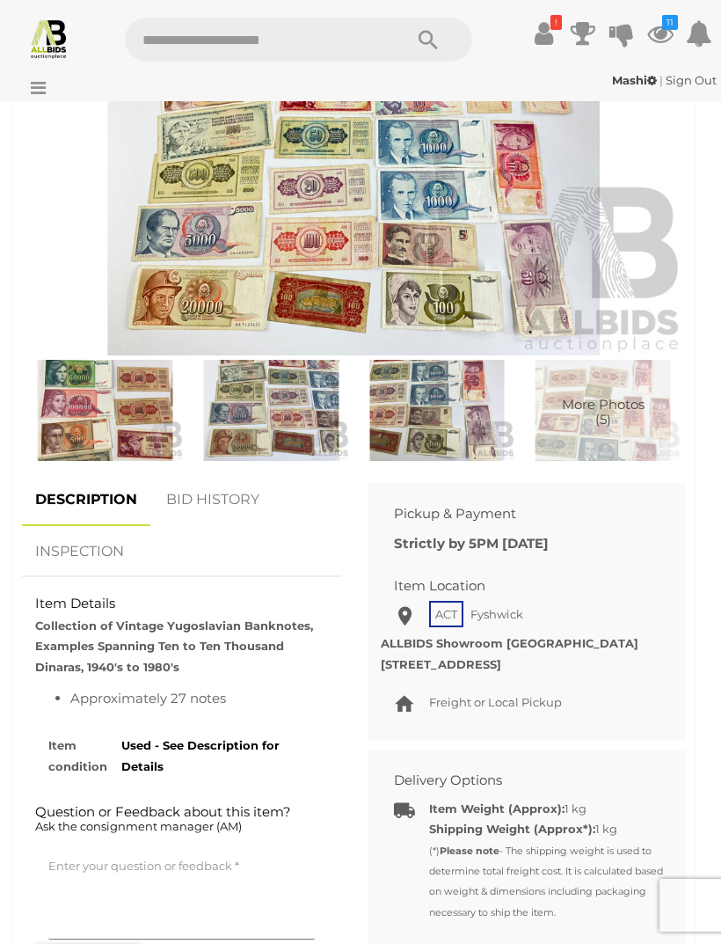 Image resolution: width=721 pixels, height=944 pixels. What do you see at coordinates (604, 412) in the screenshot?
I see `span: More Photos (5)` at bounding box center [604, 412].